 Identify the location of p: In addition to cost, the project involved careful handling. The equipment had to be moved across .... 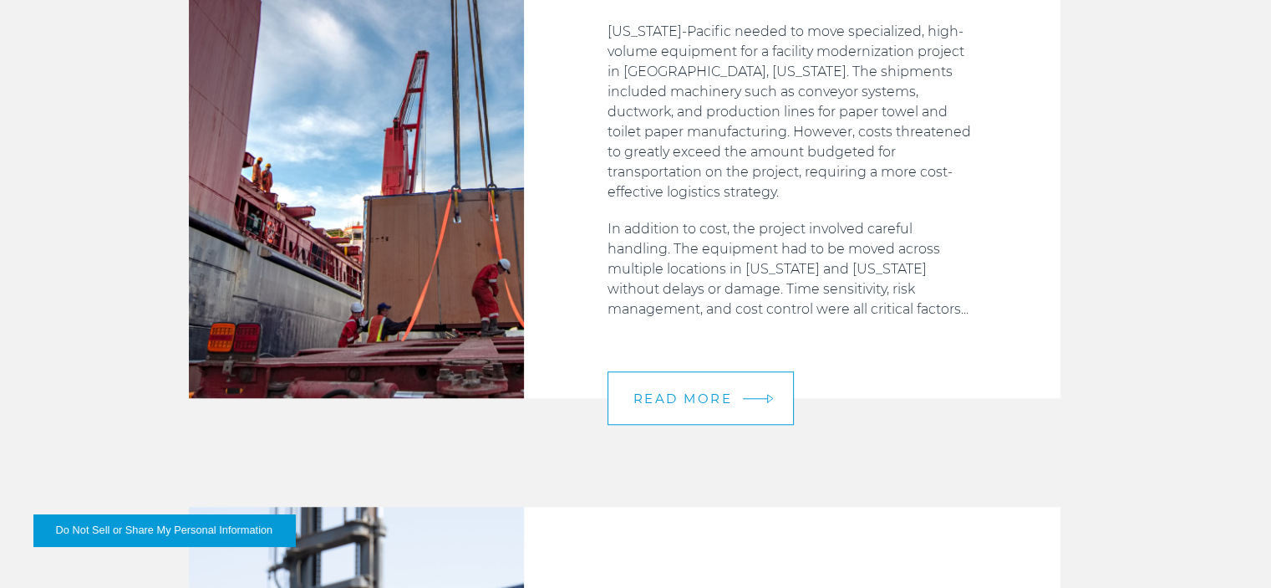
(792, 269).